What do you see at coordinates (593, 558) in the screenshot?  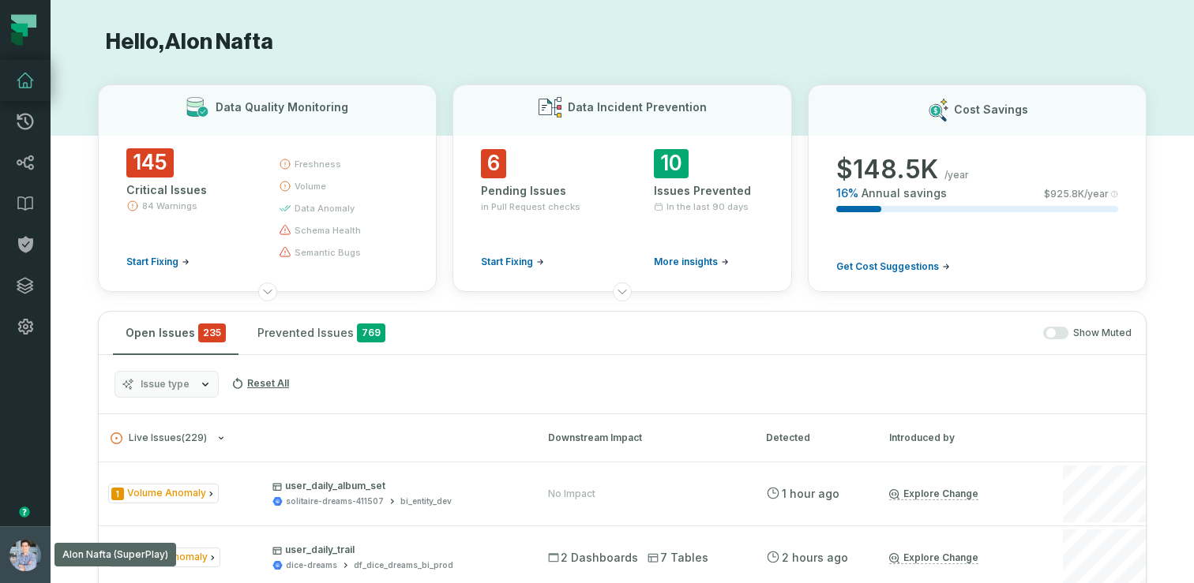 I see `span: 2 Dashboards` at bounding box center [593, 558].